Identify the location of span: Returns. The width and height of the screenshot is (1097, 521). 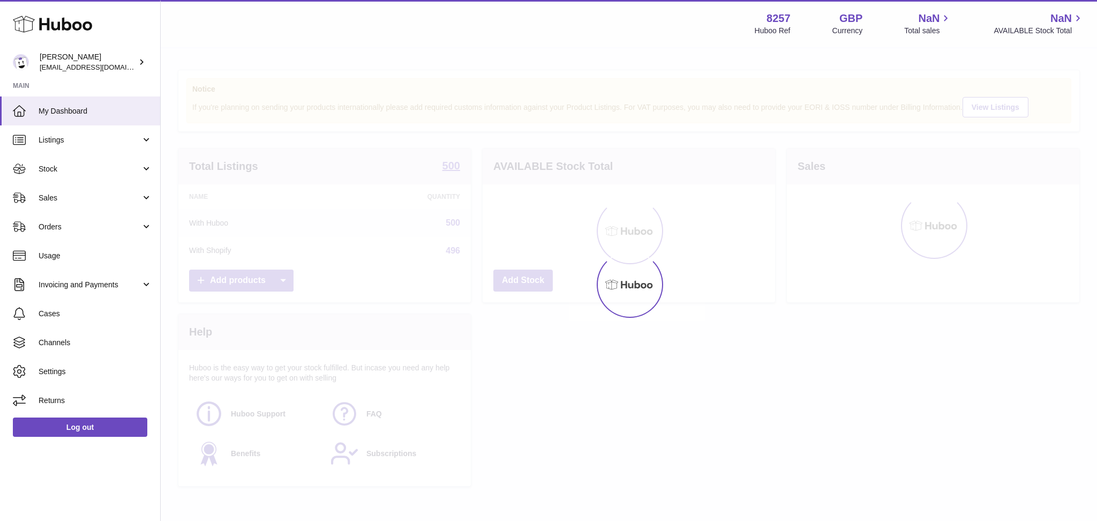
(95, 400).